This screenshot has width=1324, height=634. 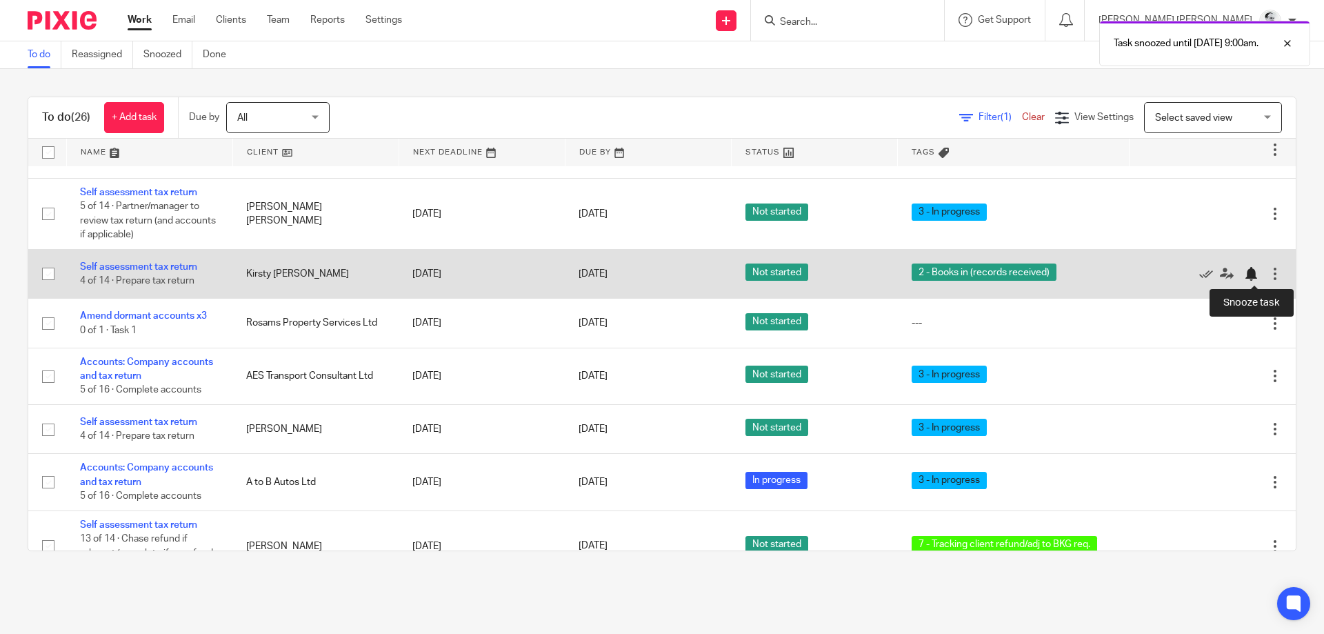 What do you see at coordinates (1104, 117) in the screenshot?
I see `span: View Settings` at bounding box center [1104, 117].